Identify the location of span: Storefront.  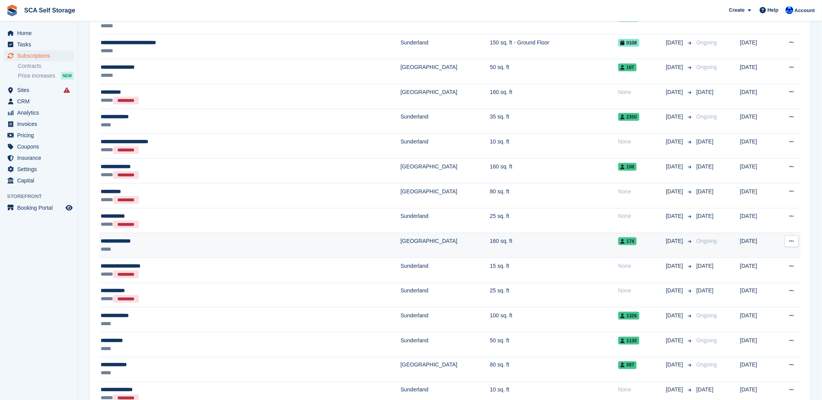
(42, 197).